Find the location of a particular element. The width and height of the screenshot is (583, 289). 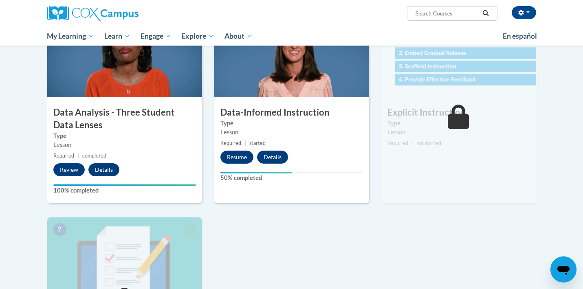

span: Engage is located at coordinates (156, 36).